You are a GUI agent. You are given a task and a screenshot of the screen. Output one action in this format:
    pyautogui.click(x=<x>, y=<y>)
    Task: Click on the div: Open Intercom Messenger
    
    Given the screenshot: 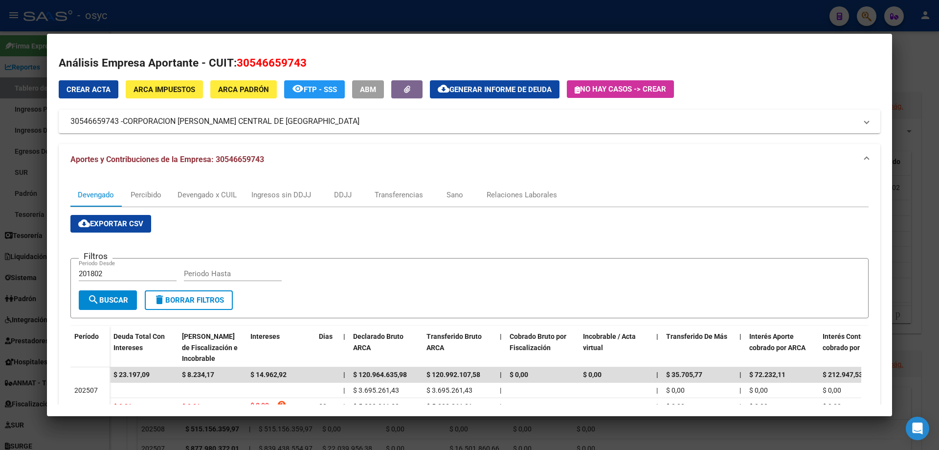 What is the action you would take?
    pyautogui.click(x=918, y=428)
    